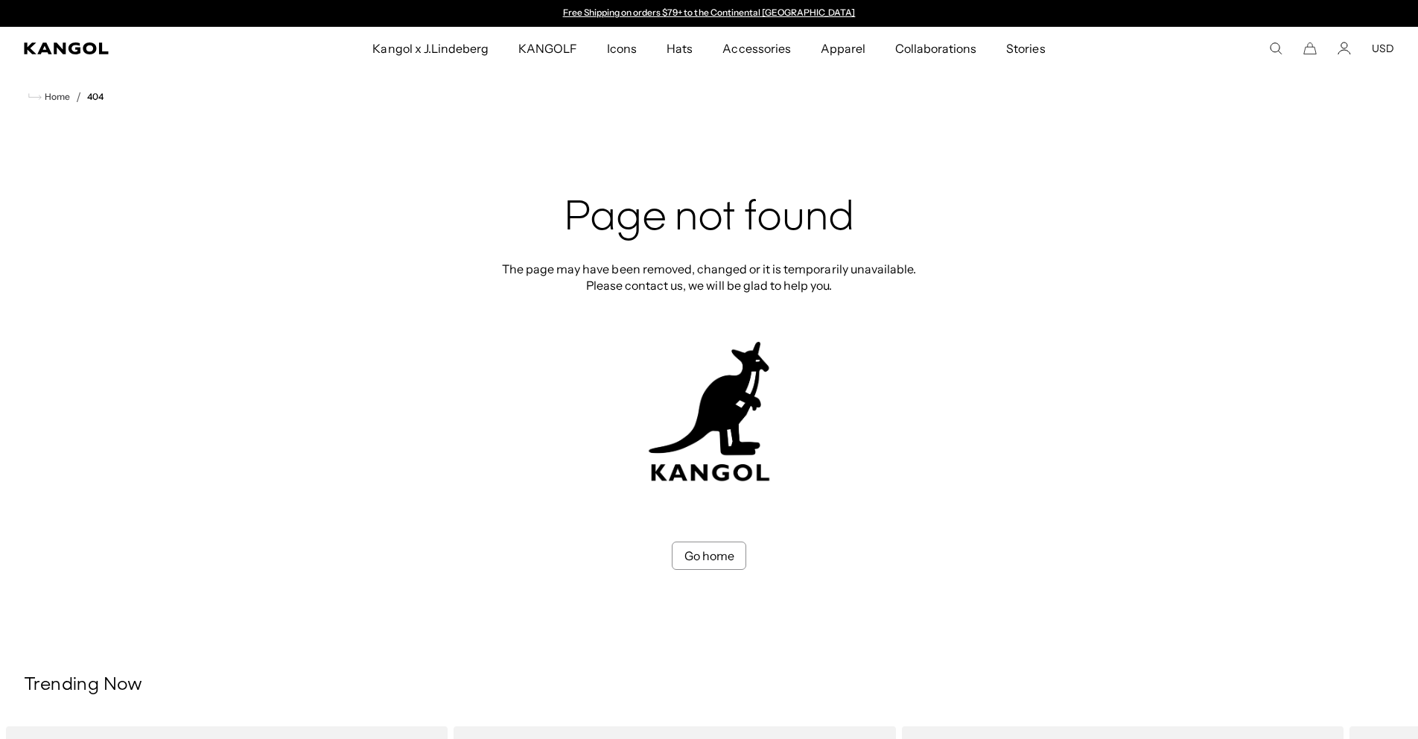 This screenshot has width=1418, height=739. Describe the element at coordinates (935, 48) in the screenshot. I see `a: Collaborations` at that location.